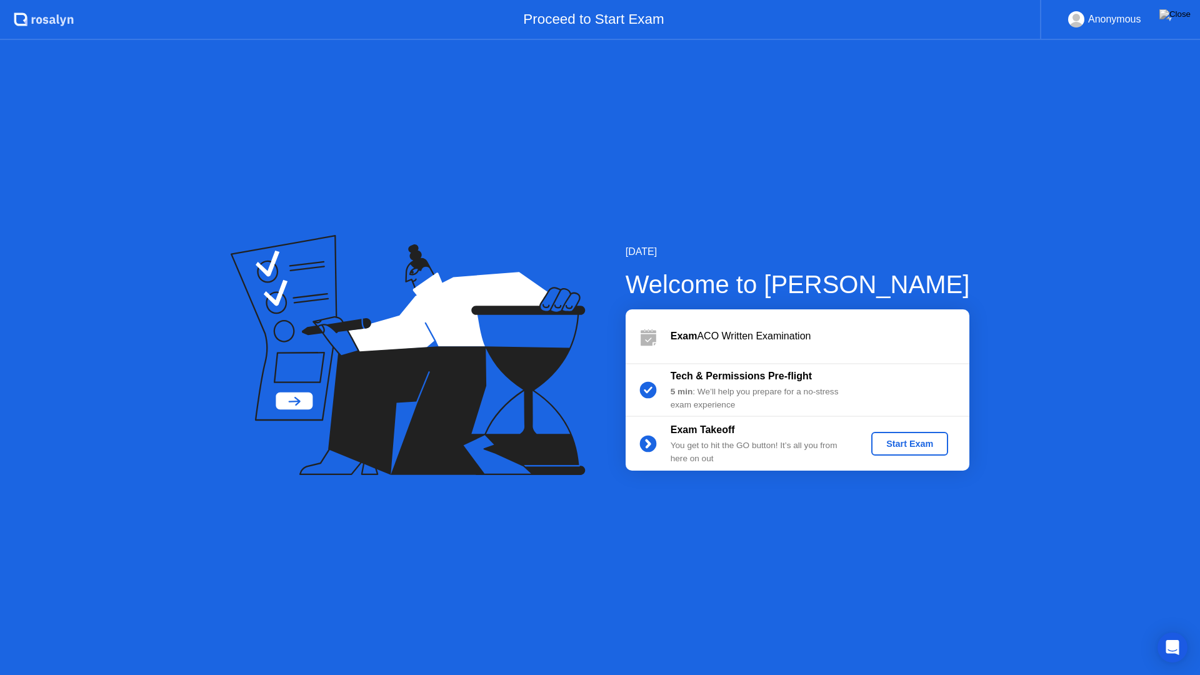 The image size is (1200, 675). I want to click on div: You get to hit the GO button! It’s all you from here on out, so click(761, 452).